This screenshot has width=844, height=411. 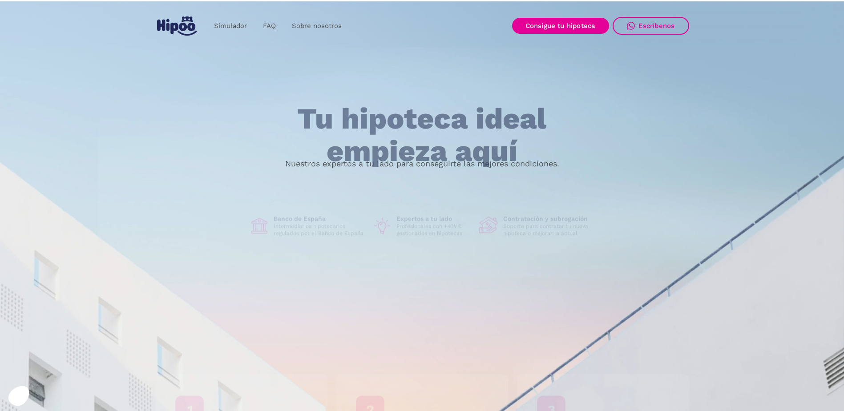 I want to click on a: Escríbenos, so click(x=651, y=26).